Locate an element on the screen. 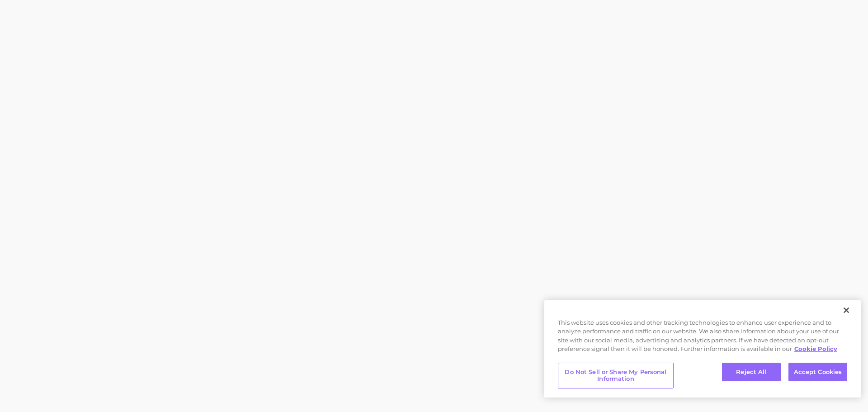 The width and height of the screenshot is (868, 412). button: Accept Cookies is located at coordinates (818, 372).